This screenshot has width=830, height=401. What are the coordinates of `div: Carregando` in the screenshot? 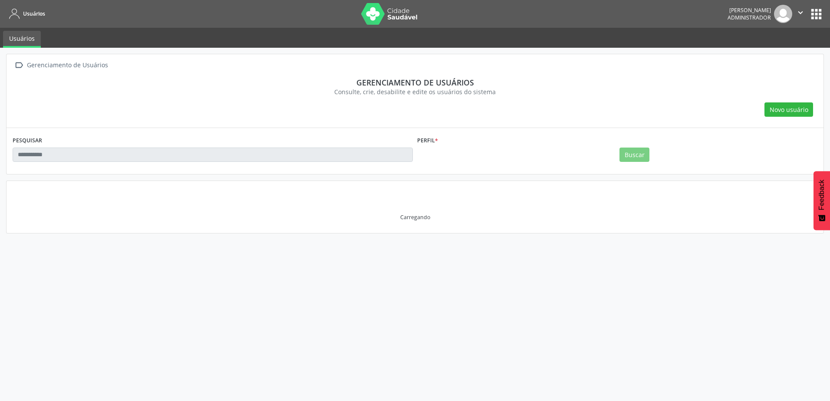 It's located at (415, 217).